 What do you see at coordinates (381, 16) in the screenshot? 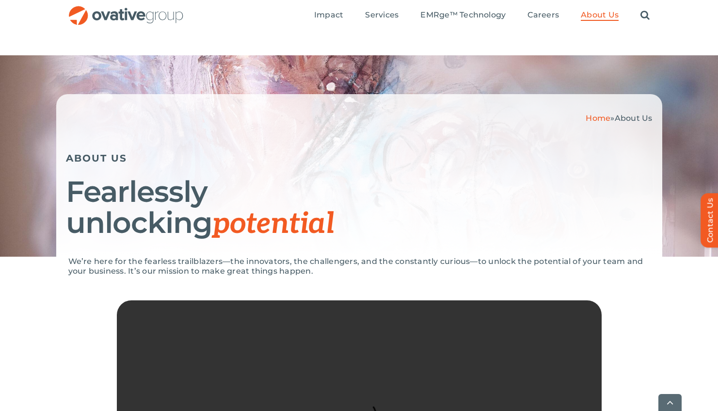
I see `a: Services` at bounding box center [381, 16].